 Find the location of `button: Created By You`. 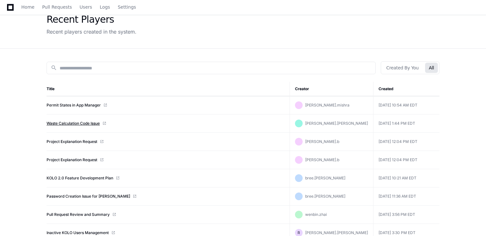

button: Created By You is located at coordinates (402, 68).